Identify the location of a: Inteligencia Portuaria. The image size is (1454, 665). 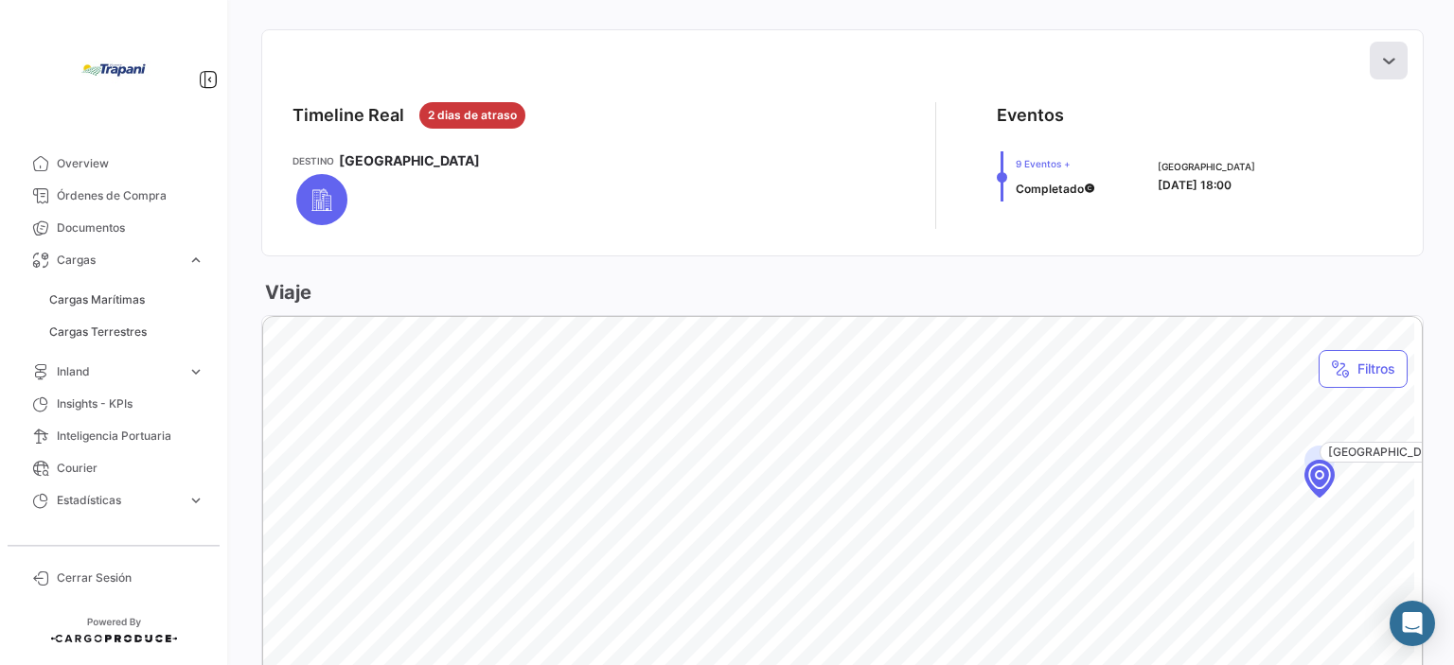
(114, 436).